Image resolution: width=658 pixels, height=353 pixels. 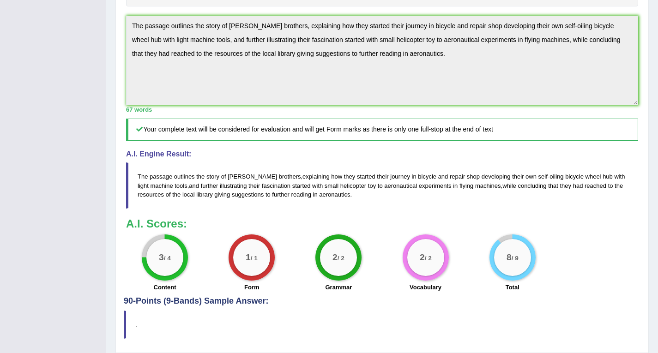 I want to click on span: brothers, so click(x=290, y=176).